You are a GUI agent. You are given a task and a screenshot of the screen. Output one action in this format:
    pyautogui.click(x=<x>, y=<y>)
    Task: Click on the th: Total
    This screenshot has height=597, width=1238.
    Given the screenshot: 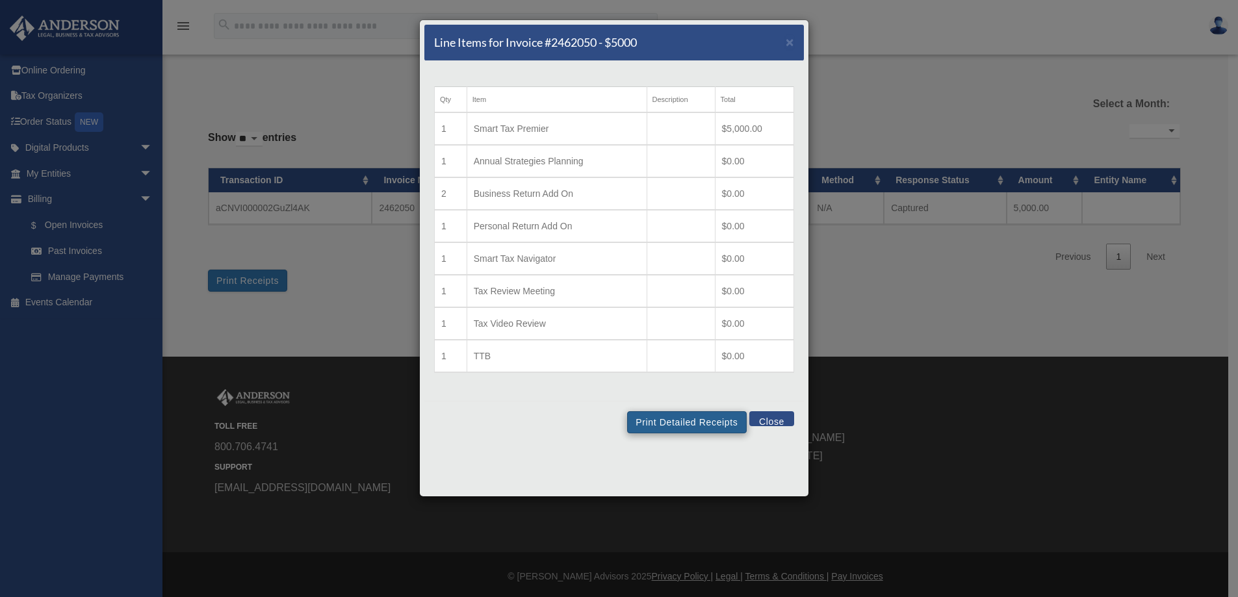 What is the action you would take?
    pyautogui.click(x=754, y=100)
    